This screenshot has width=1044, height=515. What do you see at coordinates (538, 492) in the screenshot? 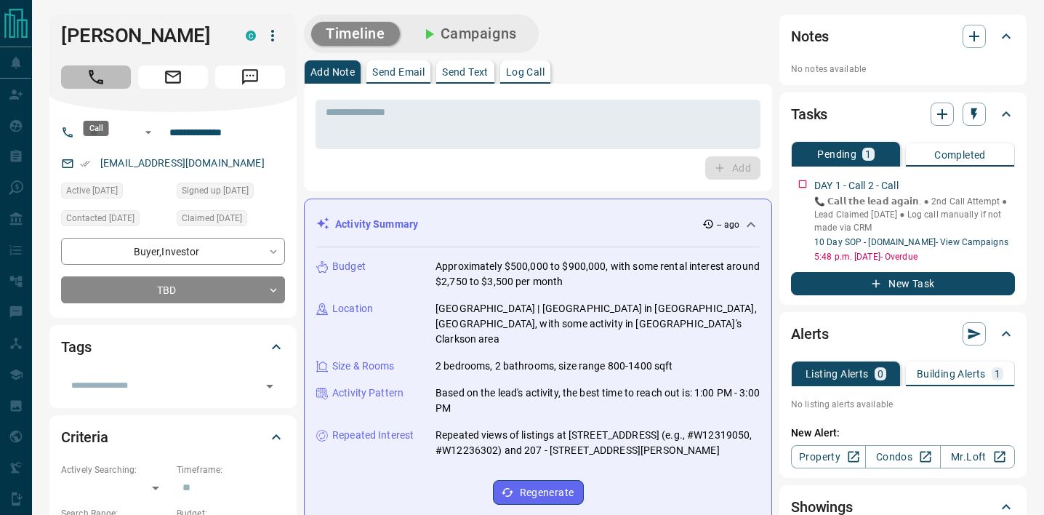
I see `button: Regenerate` at bounding box center [538, 492].